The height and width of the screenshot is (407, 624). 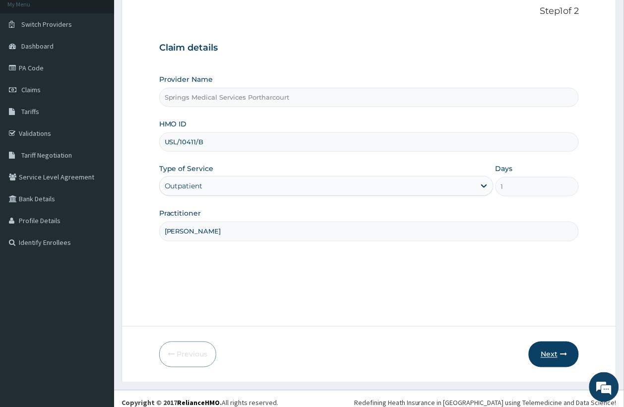 I want to click on label: Type of Service, so click(x=187, y=169).